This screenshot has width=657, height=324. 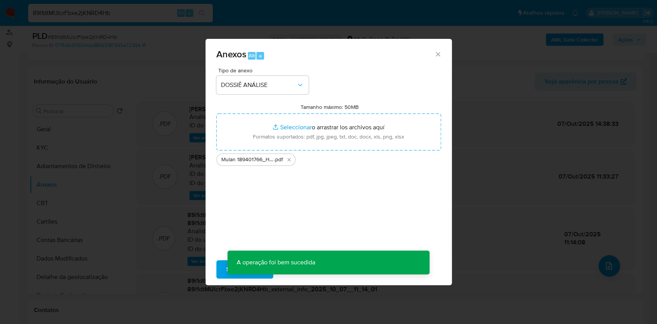 I want to click on span: Subir arquivo, so click(x=245, y=269).